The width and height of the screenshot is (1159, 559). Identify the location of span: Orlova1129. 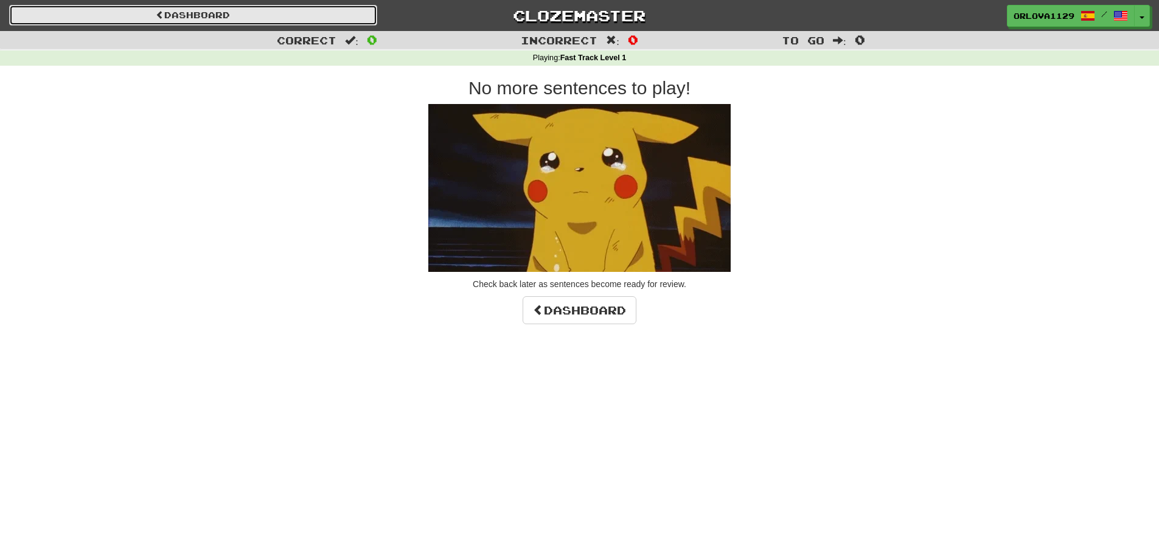
(1044, 16).